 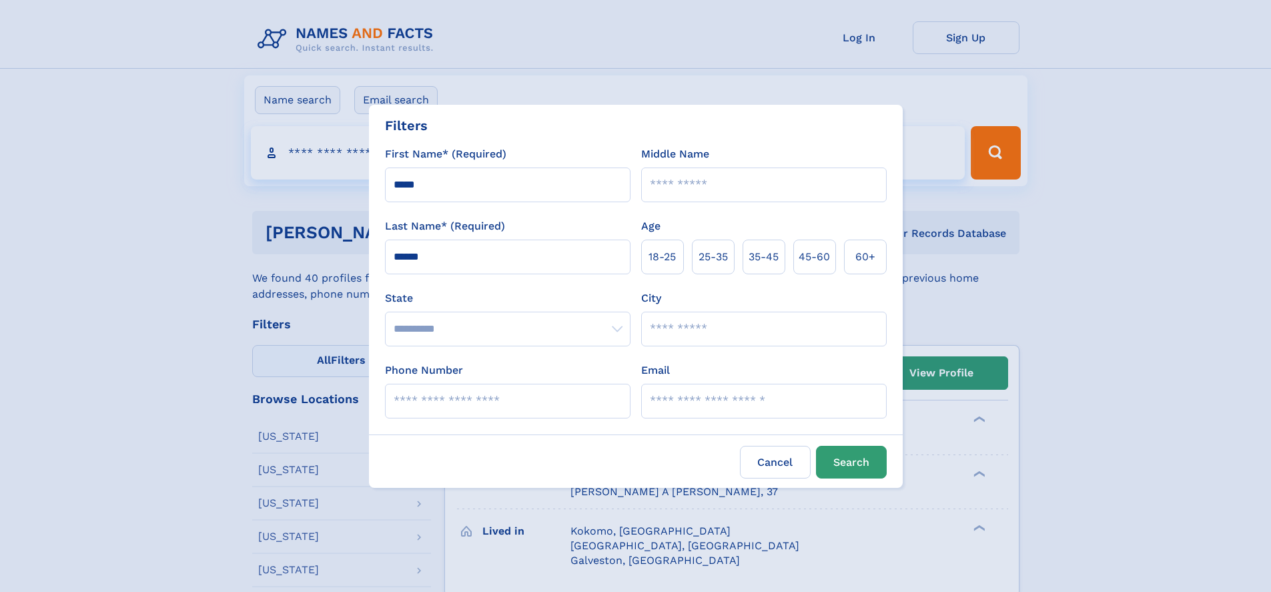 I want to click on label: State, so click(x=508, y=298).